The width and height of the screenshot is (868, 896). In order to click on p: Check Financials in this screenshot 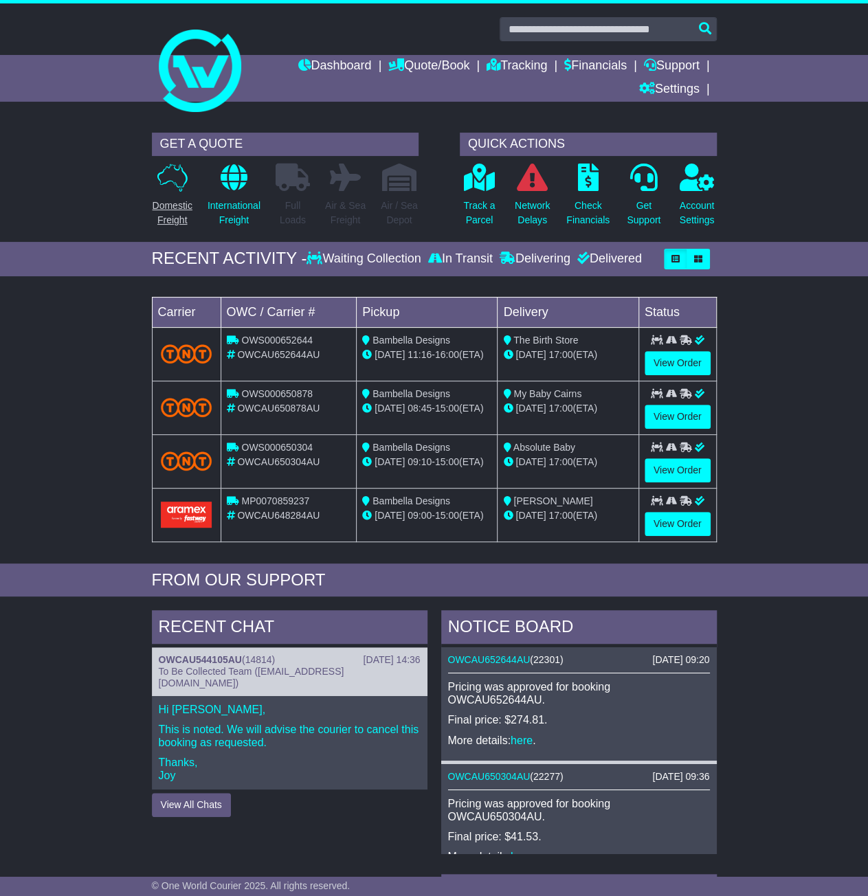, I will do `click(587, 213)`.